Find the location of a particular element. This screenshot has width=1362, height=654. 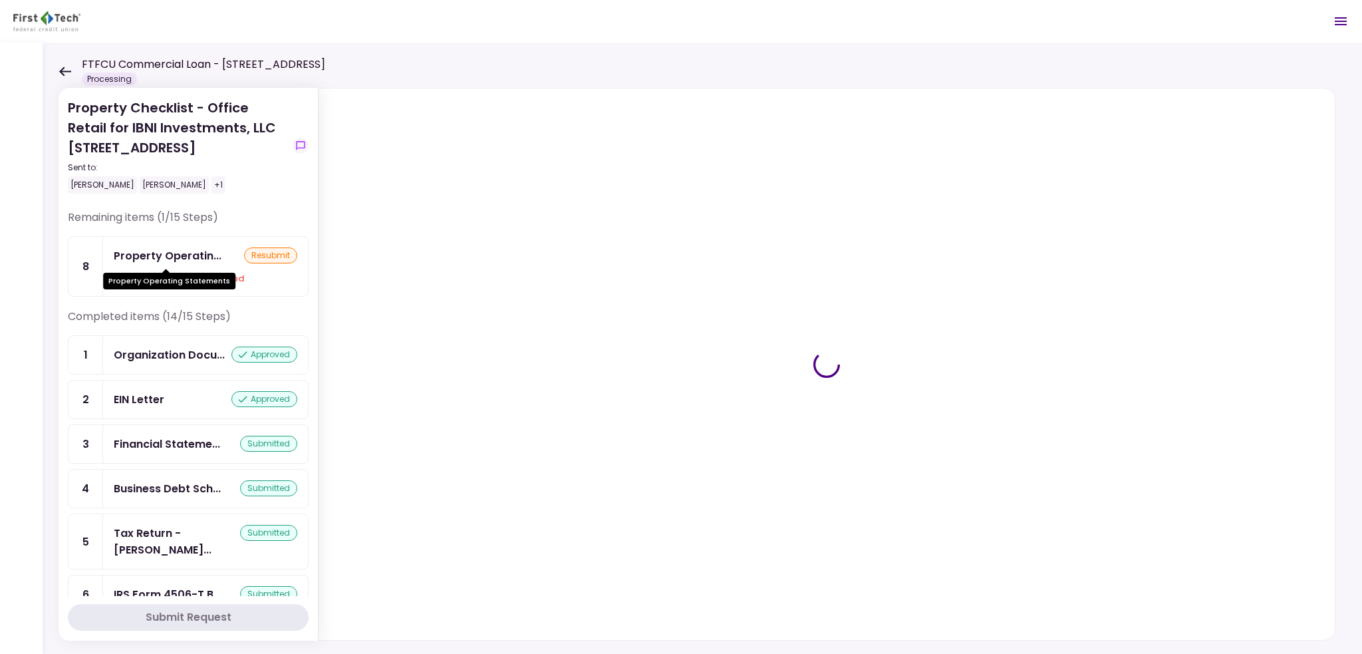

div: Submit Request is located at coordinates (188, 617).